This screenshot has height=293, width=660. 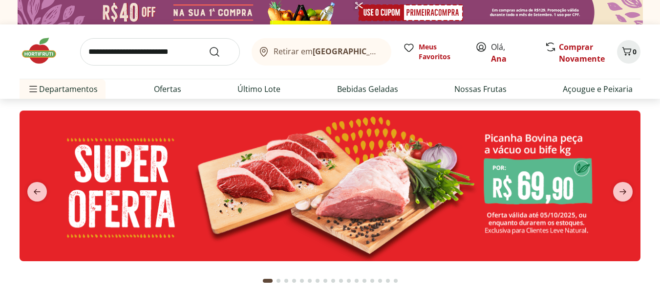 What do you see at coordinates (349, 281) in the screenshot?
I see `button: Go to page 11 from fs-carousel` at bounding box center [349, 281].